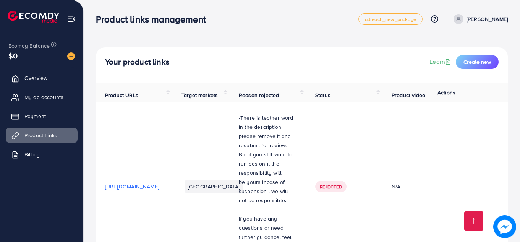 The width and height of the screenshot is (520, 242). I want to click on span: My ad accounts, so click(44, 97).